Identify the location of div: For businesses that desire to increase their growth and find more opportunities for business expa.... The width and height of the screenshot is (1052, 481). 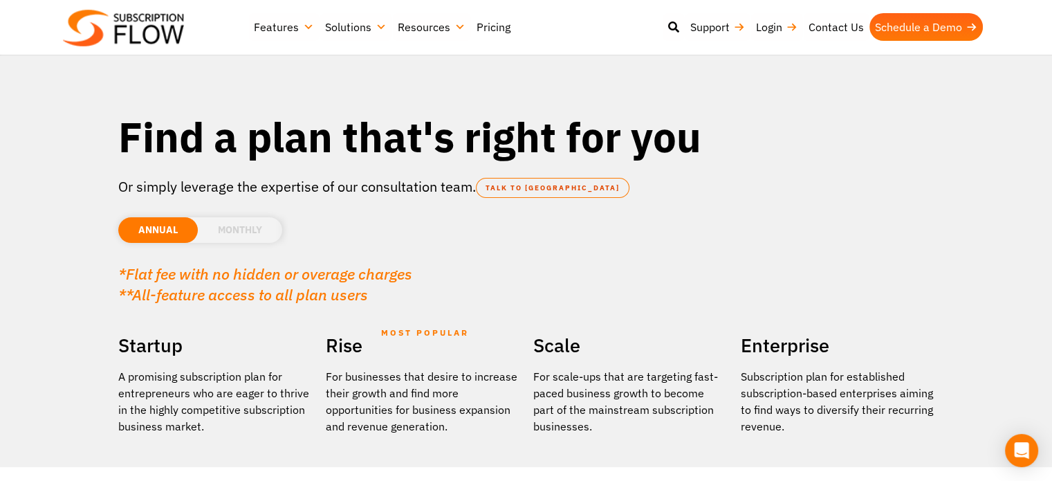
(423, 401).